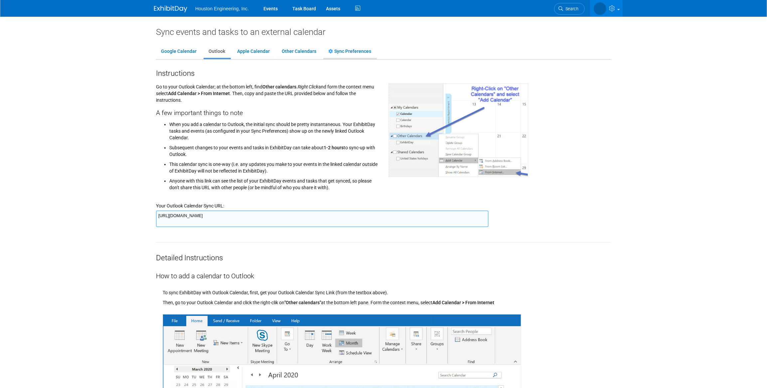 The height and width of the screenshot is (388, 767). What do you see at coordinates (384, 272) in the screenshot?
I see `div: How to add a calendar to Outlook` at bounding box center [384, 272].